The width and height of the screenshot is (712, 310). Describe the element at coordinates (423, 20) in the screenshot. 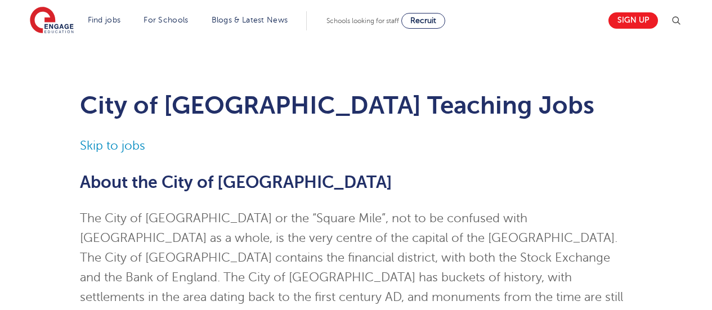

I see `span: Recruit` at that location.